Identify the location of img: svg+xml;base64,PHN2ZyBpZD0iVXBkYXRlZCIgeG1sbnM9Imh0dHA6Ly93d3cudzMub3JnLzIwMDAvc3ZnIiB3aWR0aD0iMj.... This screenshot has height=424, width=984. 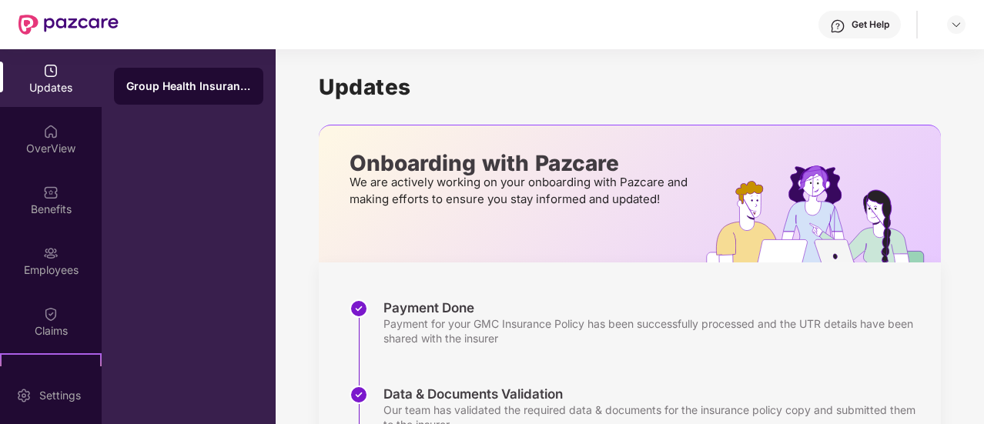
(51, 71).